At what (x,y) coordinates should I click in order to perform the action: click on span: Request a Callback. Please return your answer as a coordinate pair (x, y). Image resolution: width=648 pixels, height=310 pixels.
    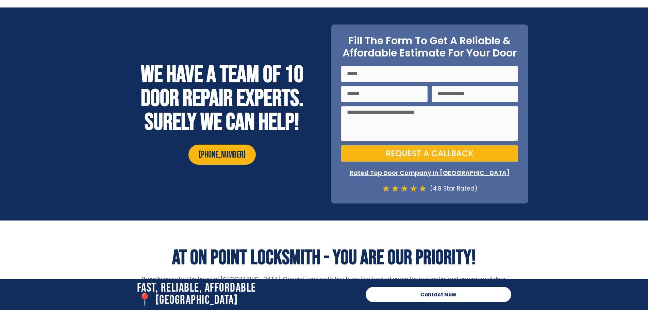
    Looking at the image, I should click on (430, 153).